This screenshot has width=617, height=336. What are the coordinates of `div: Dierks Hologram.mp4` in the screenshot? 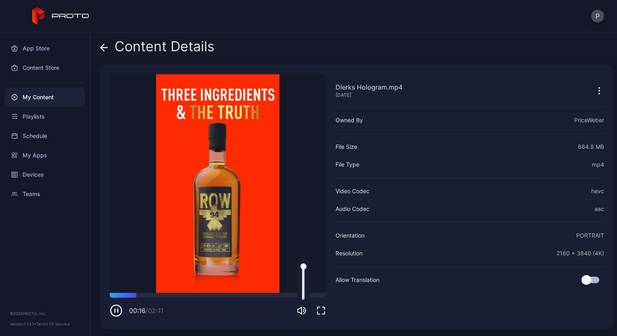 It's located at (369, 87).